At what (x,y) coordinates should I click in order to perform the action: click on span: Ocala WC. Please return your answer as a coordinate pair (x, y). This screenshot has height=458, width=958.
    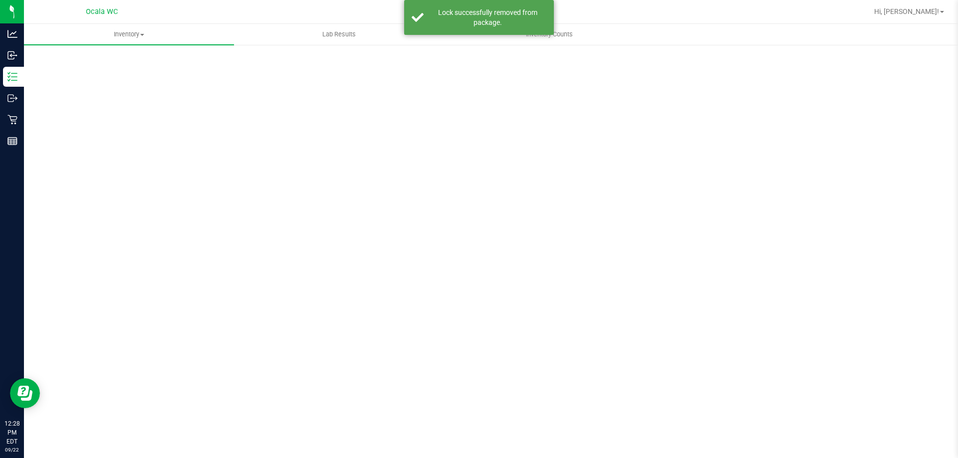
    Looking at the image, I should click on (102, 11).